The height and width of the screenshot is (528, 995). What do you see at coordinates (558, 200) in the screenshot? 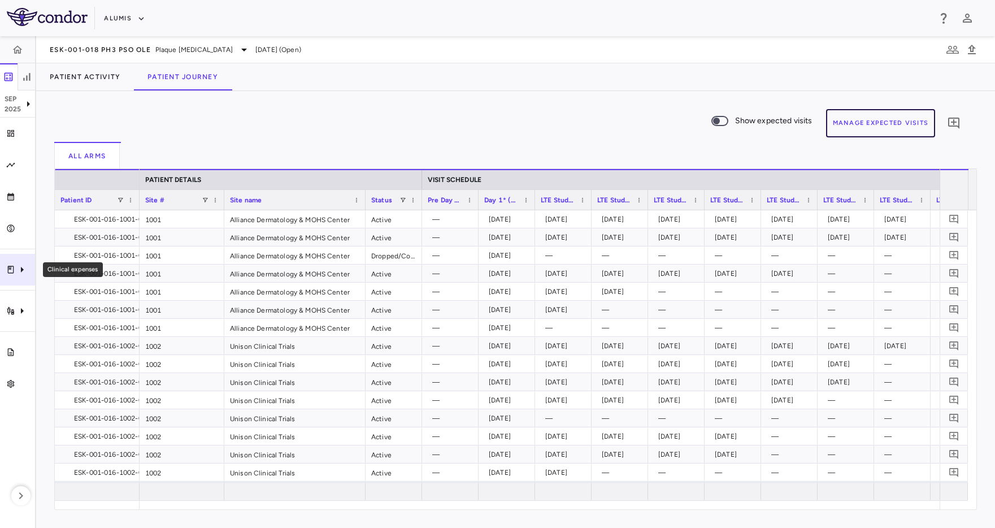
I see `span: LTE Study Week - 4 (Week 4)` at bounding box center [558, 200].